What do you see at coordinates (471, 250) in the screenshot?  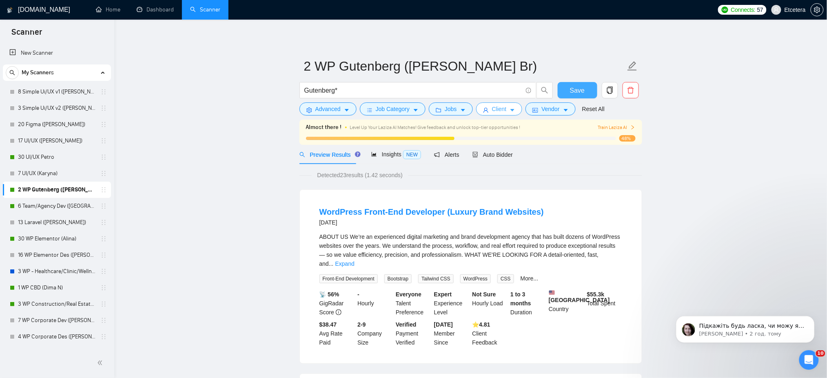 I see `div: ABOUT US We’re an experienced digital marketing and brand development agency that has built dozen...` at bounding box center [471, 250].